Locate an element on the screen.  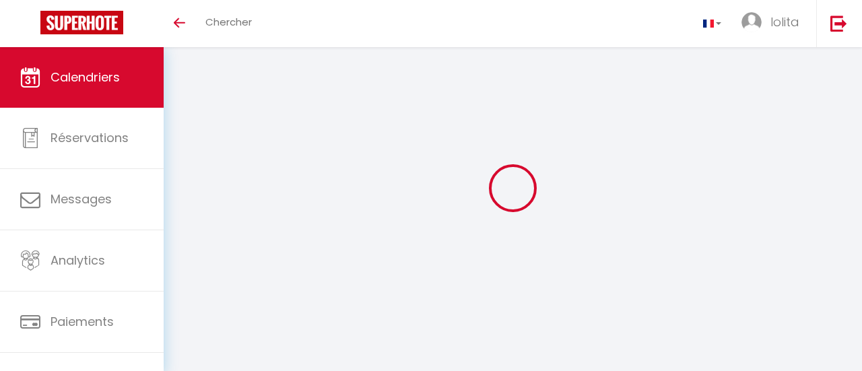
span: Analytics is located at coordinates (77, 260).